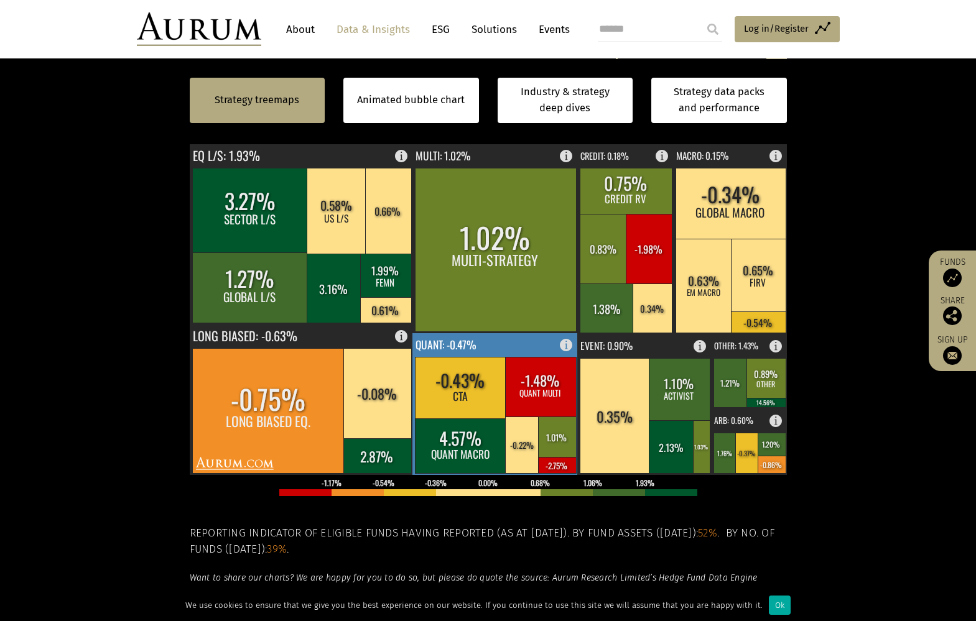 The width and height of the screenshot is (976, 621). I want to click on a: Sign up, so click(952, 349).